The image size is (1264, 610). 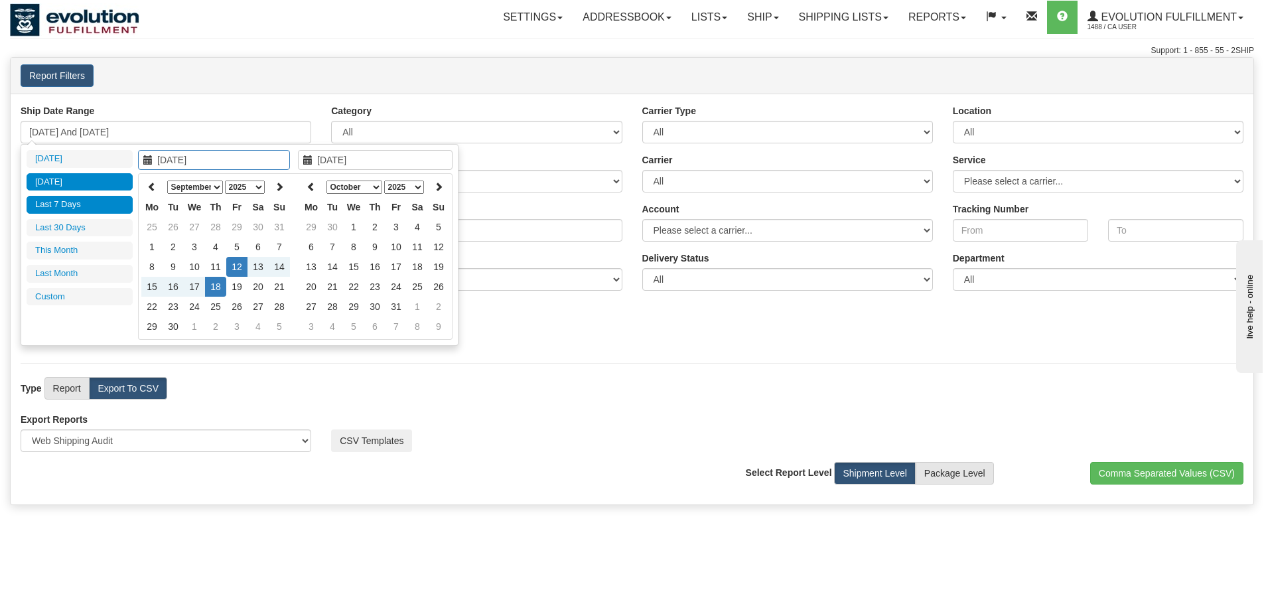 What do you see at coordinates (396, 287) in the screenshot?
I see `td: 24` at bounding box center [396, 287].